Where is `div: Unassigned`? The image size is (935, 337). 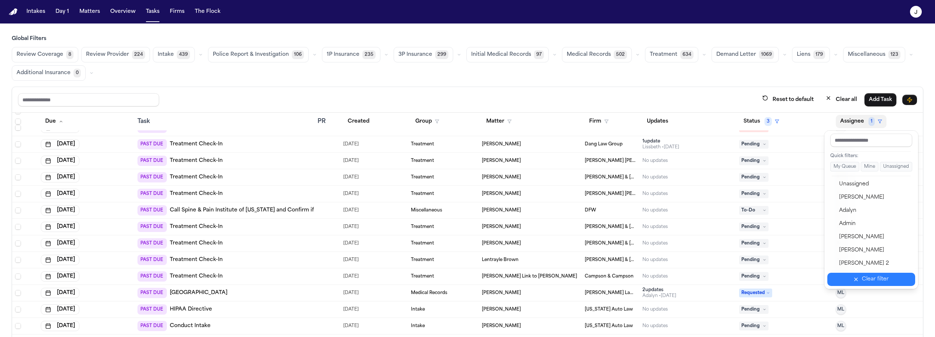
div: Unassigned is located at coordinates (875, 184).